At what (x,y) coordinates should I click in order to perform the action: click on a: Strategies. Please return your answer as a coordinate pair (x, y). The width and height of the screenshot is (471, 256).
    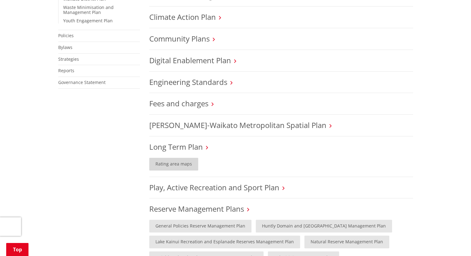
    Looking at the image, I should click on (68, 59).